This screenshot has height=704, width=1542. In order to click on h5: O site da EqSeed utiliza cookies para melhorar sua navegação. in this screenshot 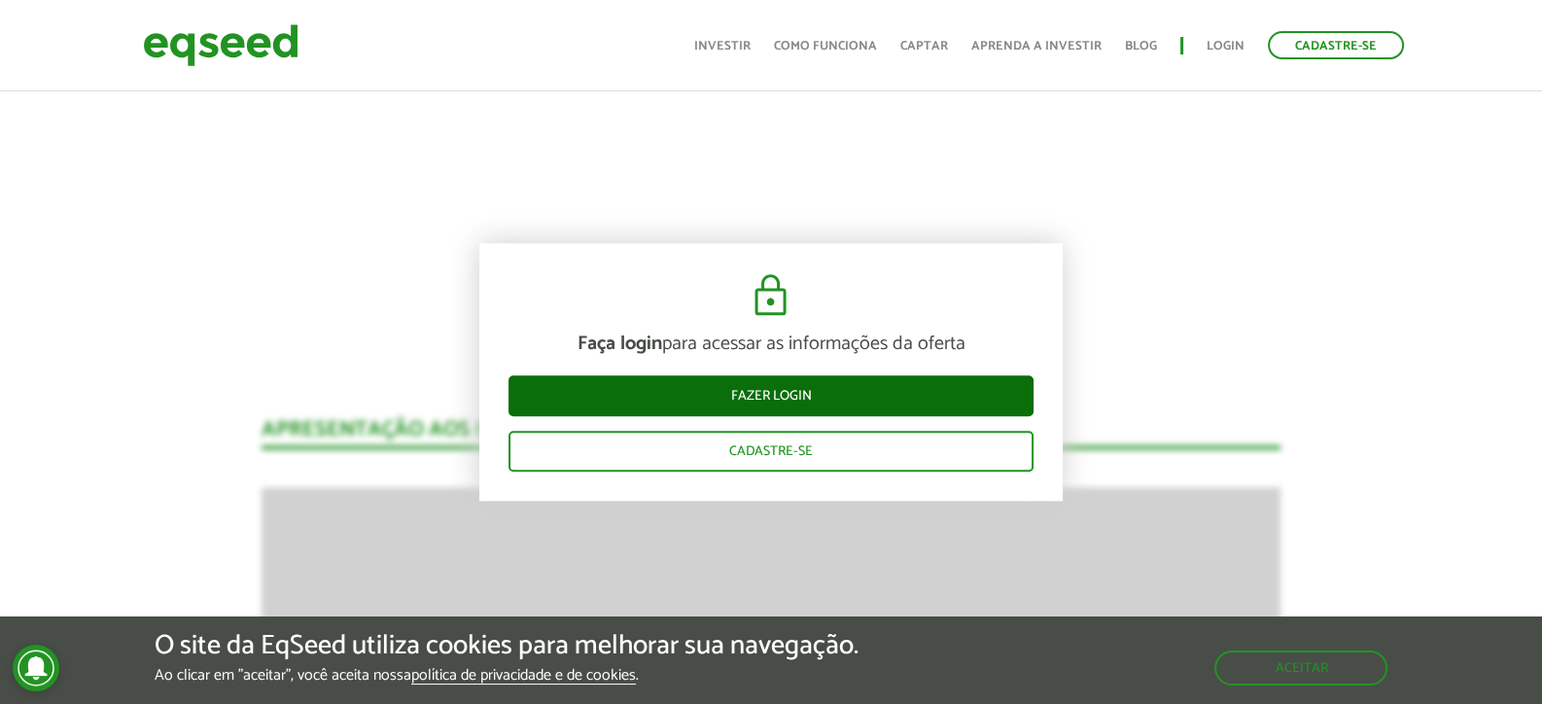, I will do `click(507, 646)`.